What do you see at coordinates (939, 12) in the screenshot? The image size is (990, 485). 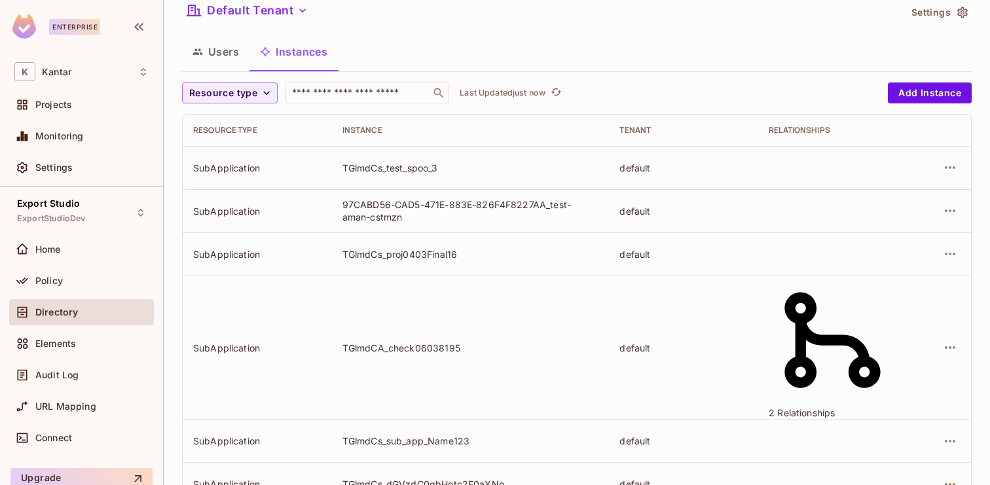 I see `button: Settings` at bounding box center [939, 12].